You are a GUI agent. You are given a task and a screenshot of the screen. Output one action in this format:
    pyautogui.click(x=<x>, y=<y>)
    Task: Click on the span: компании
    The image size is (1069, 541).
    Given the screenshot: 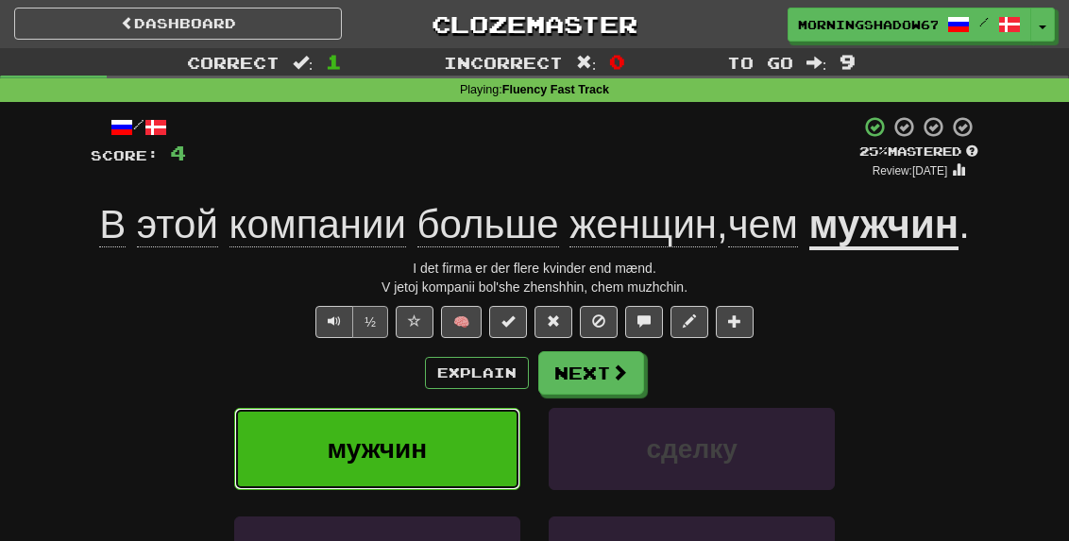 What is the action you would take?
    pyautogui.click(x=317, y=225)
    